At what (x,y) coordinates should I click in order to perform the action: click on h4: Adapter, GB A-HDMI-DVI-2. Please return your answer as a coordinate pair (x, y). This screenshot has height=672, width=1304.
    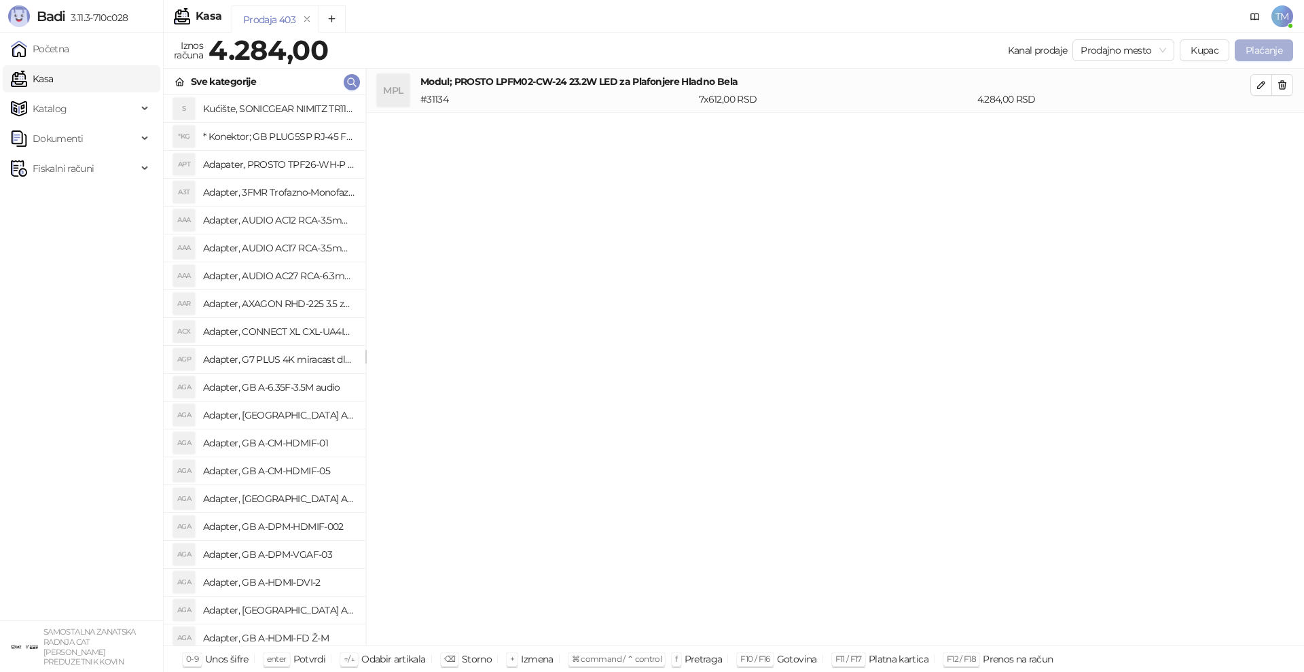
    Looking at the image, I should click on (278, 582).